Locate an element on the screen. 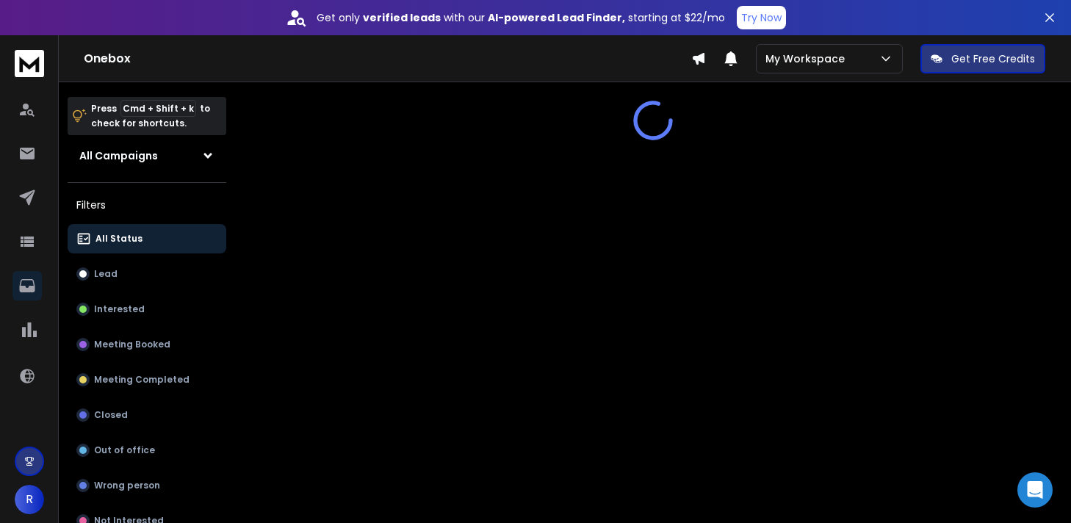 The image size is (1071, 523). button: R is located at coordinates (29, 499).